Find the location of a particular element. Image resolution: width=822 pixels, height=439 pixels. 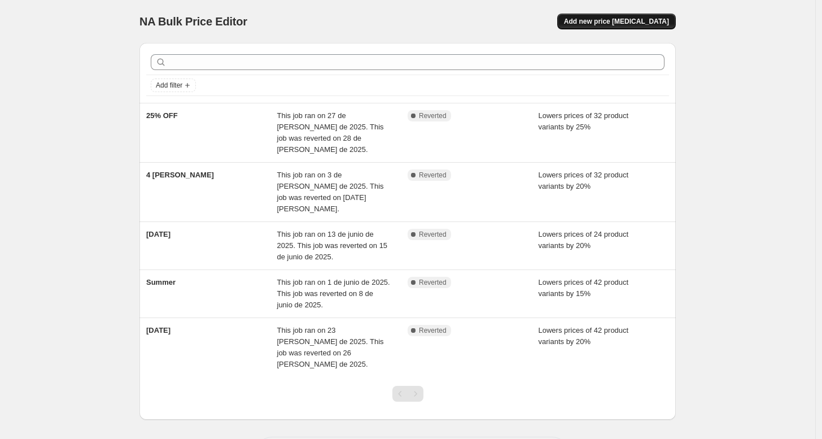

span: This job ran on 1 de junio de 2025. This job was reverted on 8 de junio de 2025. is located at coordinates (334, 293).